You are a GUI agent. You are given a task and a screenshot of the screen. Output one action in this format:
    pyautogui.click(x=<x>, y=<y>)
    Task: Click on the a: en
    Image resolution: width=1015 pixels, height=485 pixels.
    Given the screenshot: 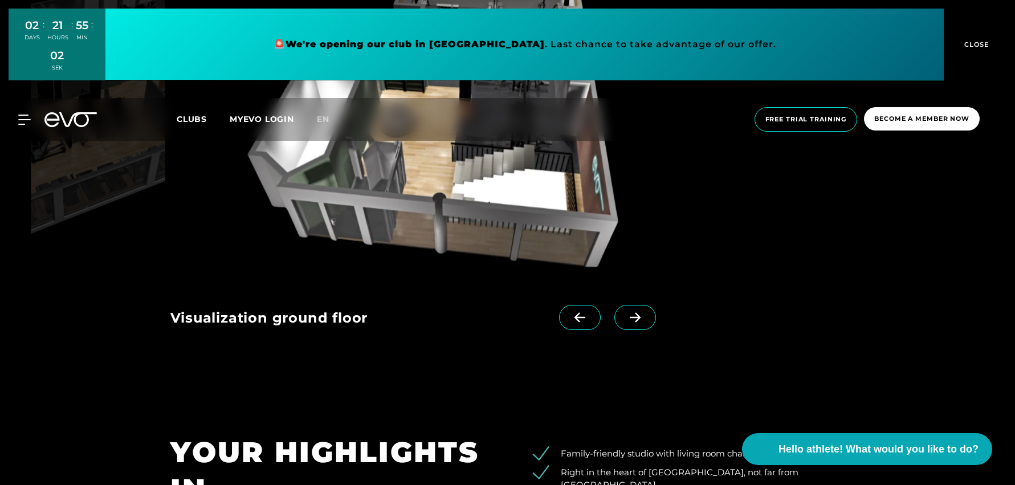 What is the action you would take?
    pyautogui.click(x=330, y=119)
    